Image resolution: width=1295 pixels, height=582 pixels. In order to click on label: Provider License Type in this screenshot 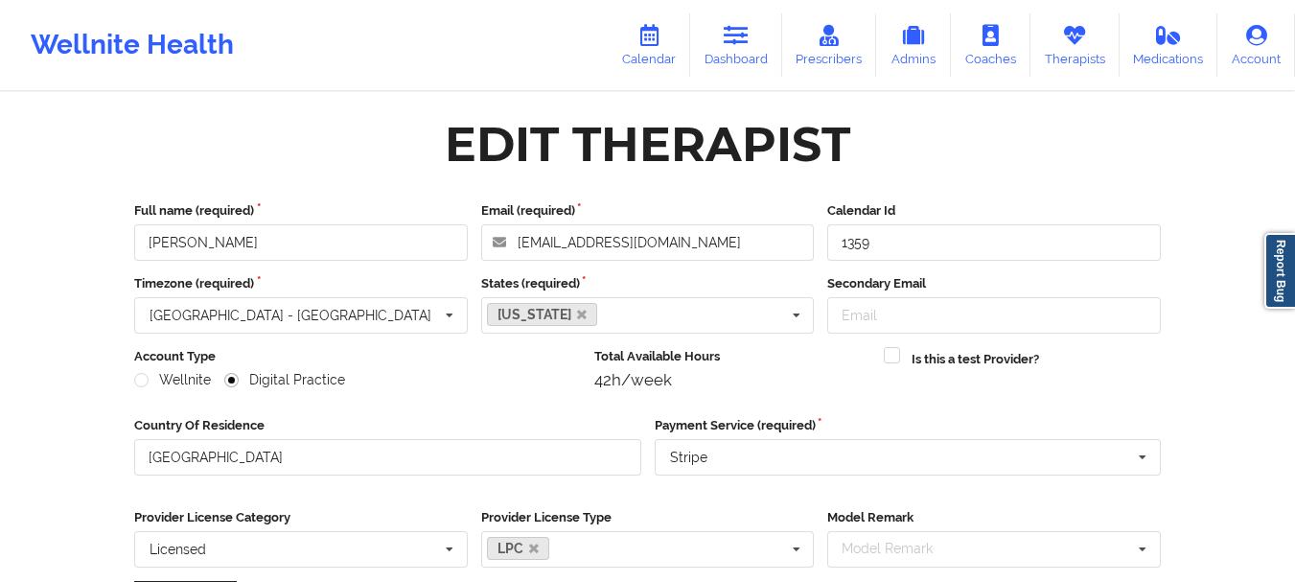, I will do `click(648, 518)`.